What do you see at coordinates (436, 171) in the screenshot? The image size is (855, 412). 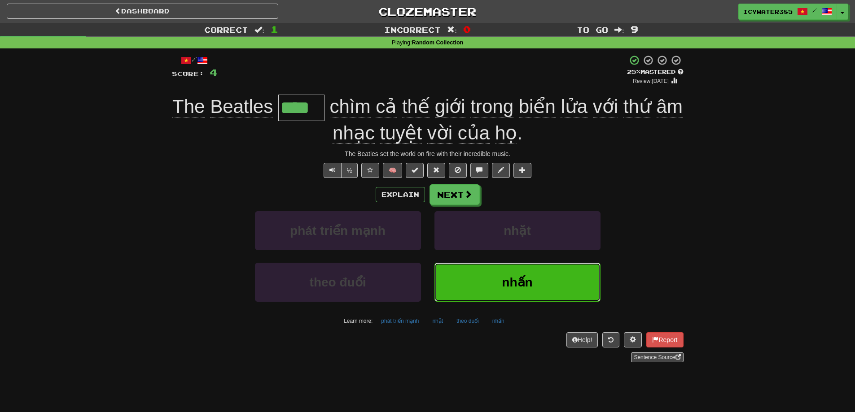 I see `button: Reset to 0% Mastered (alt+r)` at bounding box center [436, 171].